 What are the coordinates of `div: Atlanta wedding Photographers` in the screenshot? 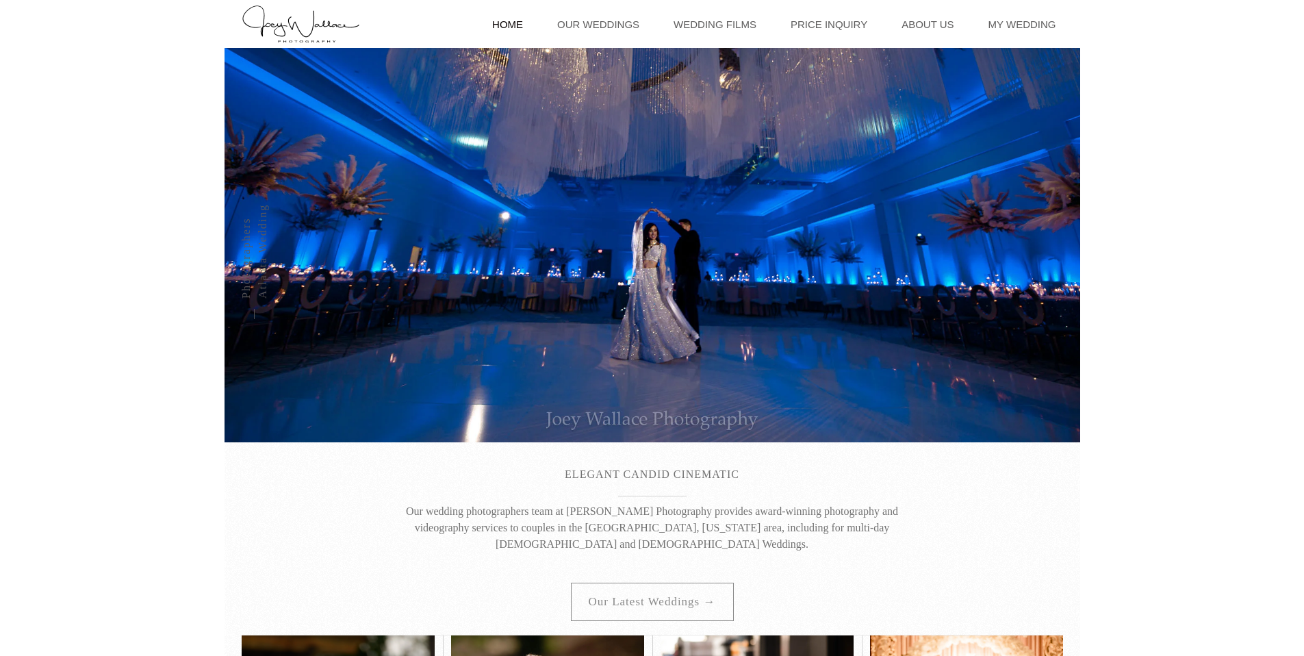 It's located at (255, 245).